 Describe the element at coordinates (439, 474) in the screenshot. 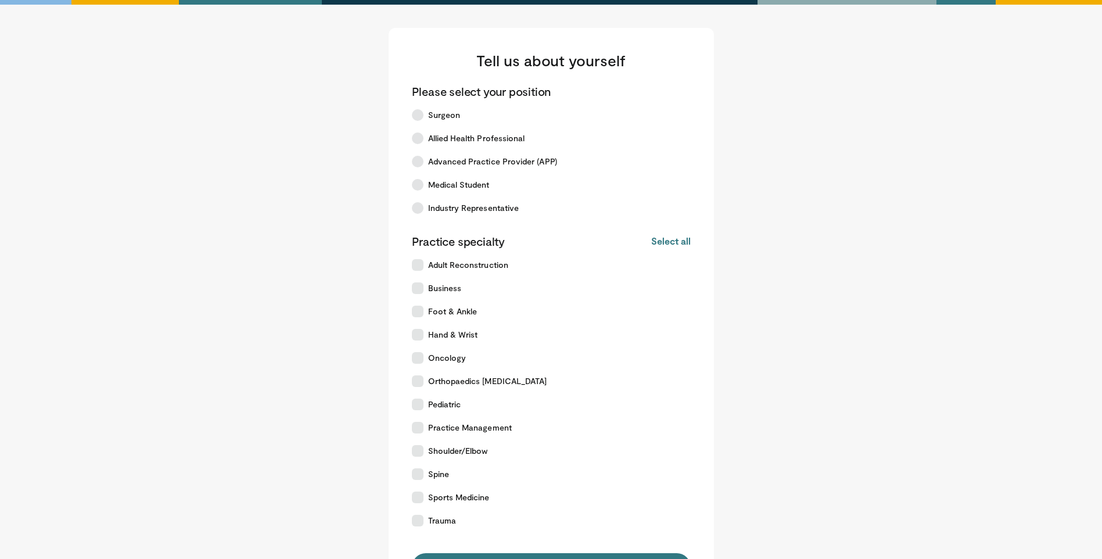

I see `span: Spine` at that location.